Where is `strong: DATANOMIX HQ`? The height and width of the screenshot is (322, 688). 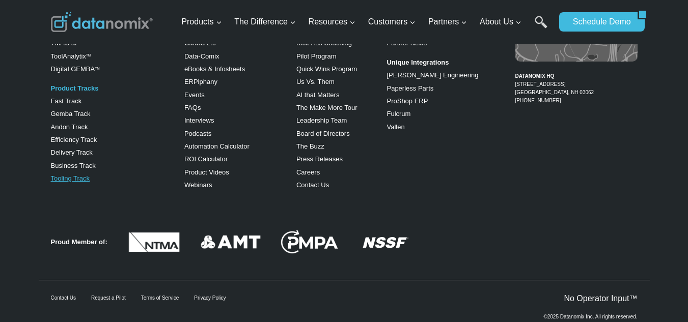
strong: DATANOMIX HQ is located at coordinates (534, 76).